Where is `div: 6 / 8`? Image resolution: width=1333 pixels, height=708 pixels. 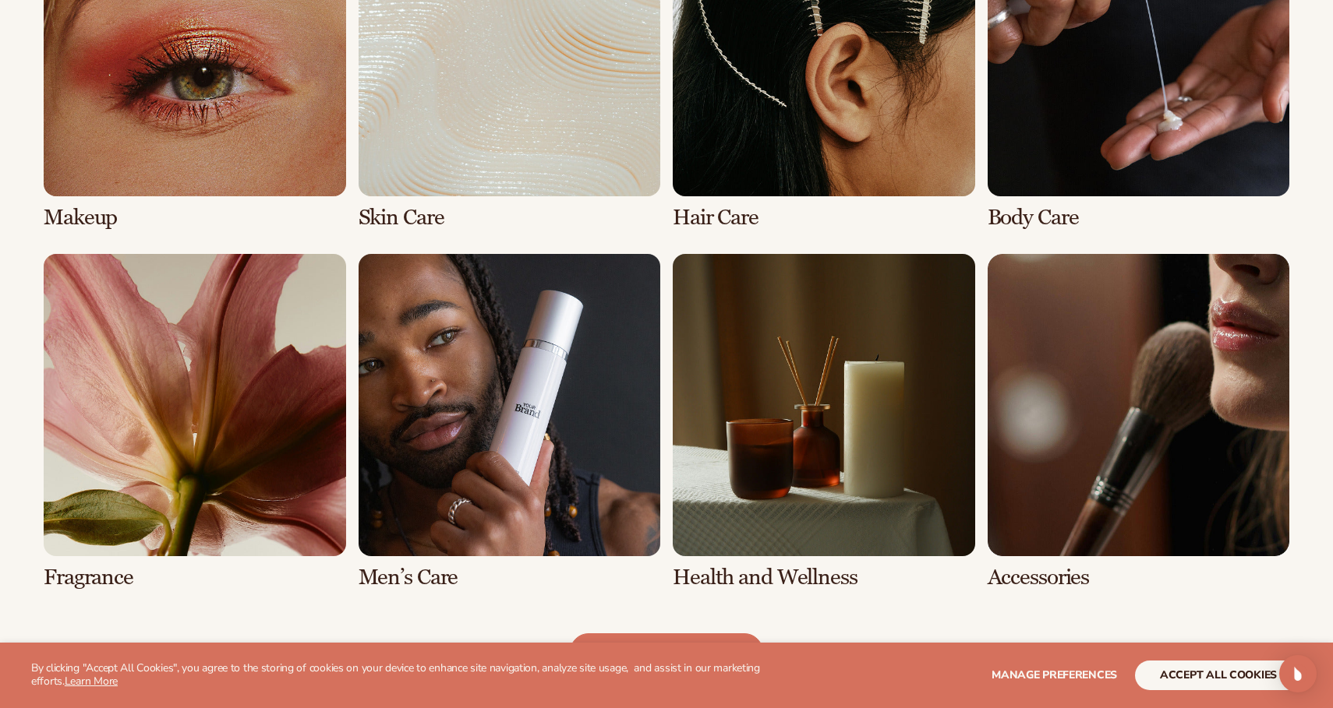
div: 6 / 8 is located at coordinates (510, 422).